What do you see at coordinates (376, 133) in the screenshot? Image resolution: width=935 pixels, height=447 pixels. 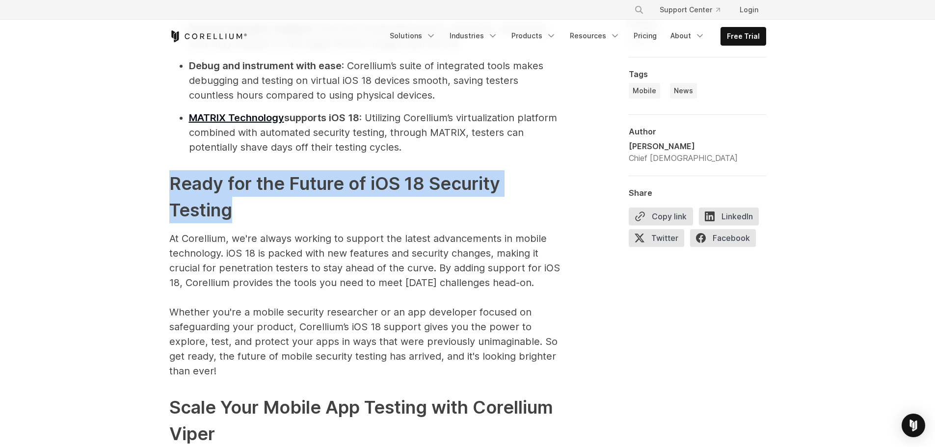 I see `li: : Utilizing Corellium’s virtualization platform combined with automated security testing, through...` at bounding box center [376, 133].